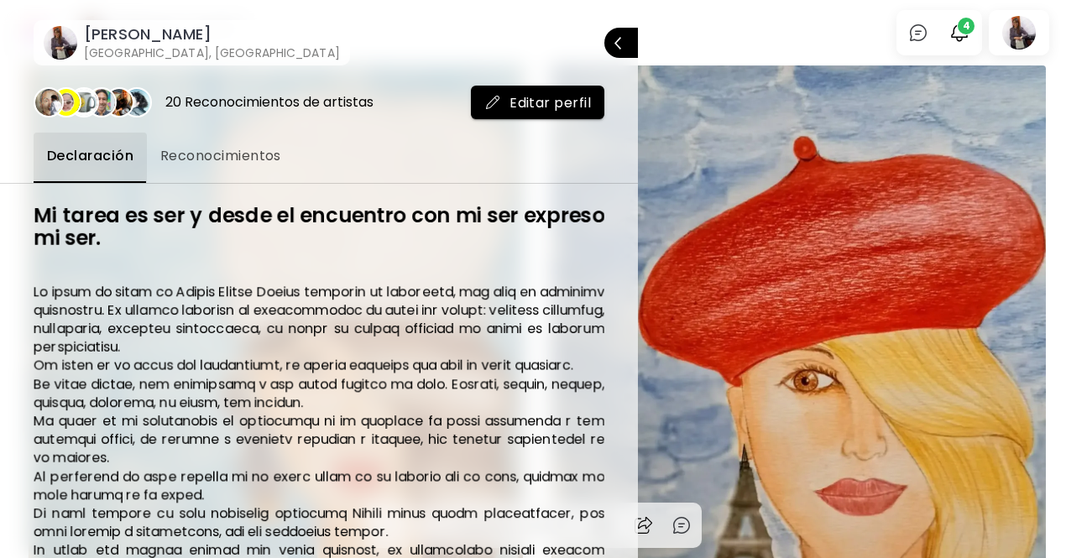  Describe the element at coordinates (269, 102) in the screenshot. I see `div: 20 Reconocimientos de artistas` at that location.